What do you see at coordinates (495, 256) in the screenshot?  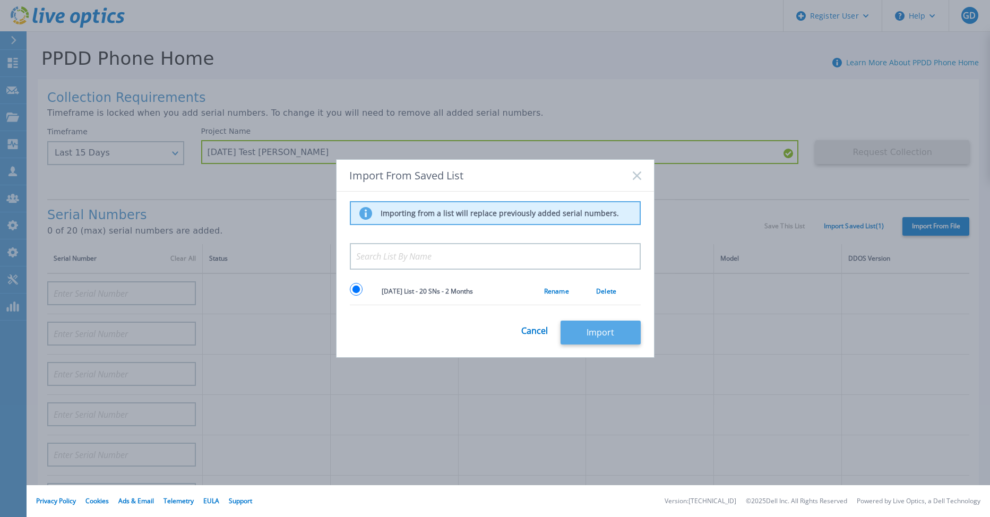 I see `input: Search List By Name` at bounding box center [495, 256].